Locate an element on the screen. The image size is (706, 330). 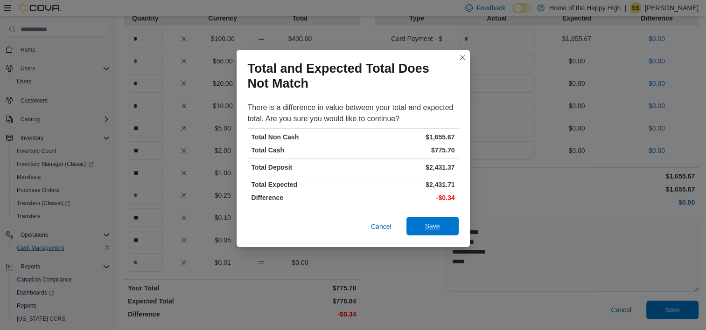
span: Cancel is located at coordinates (381, 227).